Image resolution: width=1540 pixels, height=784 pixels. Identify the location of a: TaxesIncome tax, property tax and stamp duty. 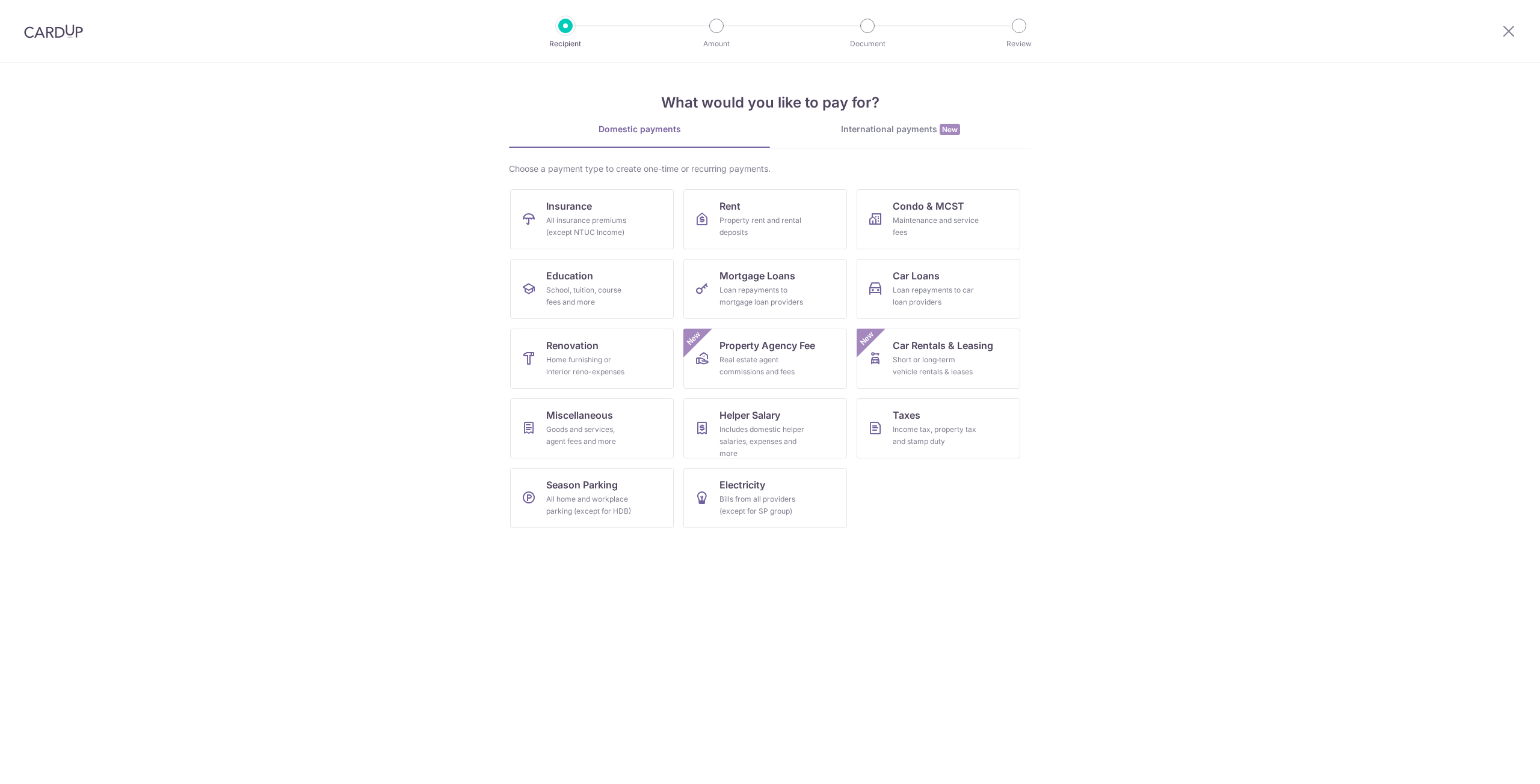
(939, 428).